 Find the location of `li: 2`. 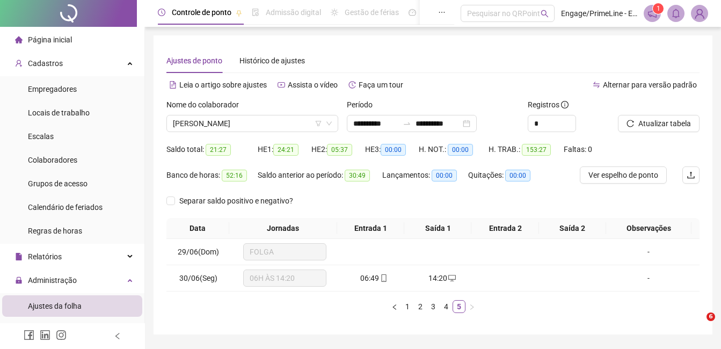

li: 2 is located at coordinates (420, 307).